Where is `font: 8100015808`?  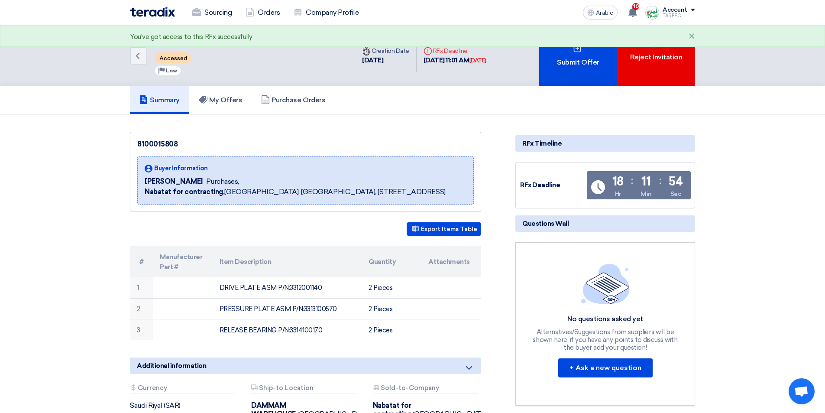
font: 8100015808 is located at coordinates (157, 144).